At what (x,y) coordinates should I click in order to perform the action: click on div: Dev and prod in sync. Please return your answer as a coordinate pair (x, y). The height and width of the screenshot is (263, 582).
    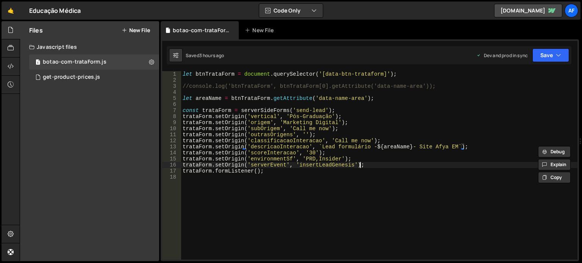
    Looking at the image, I should click on (502, 55).